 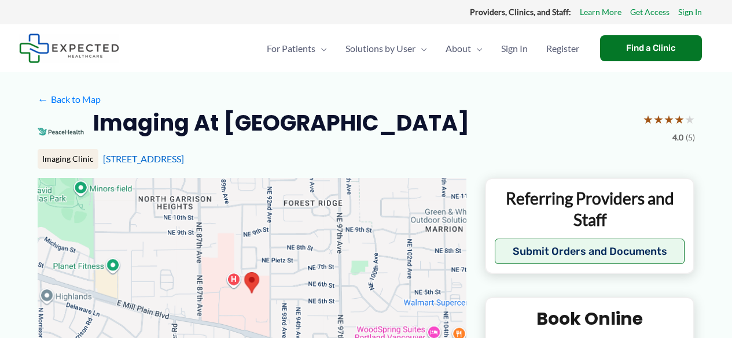 I want to click on h2: Book Online, so click(x=589, y=319).